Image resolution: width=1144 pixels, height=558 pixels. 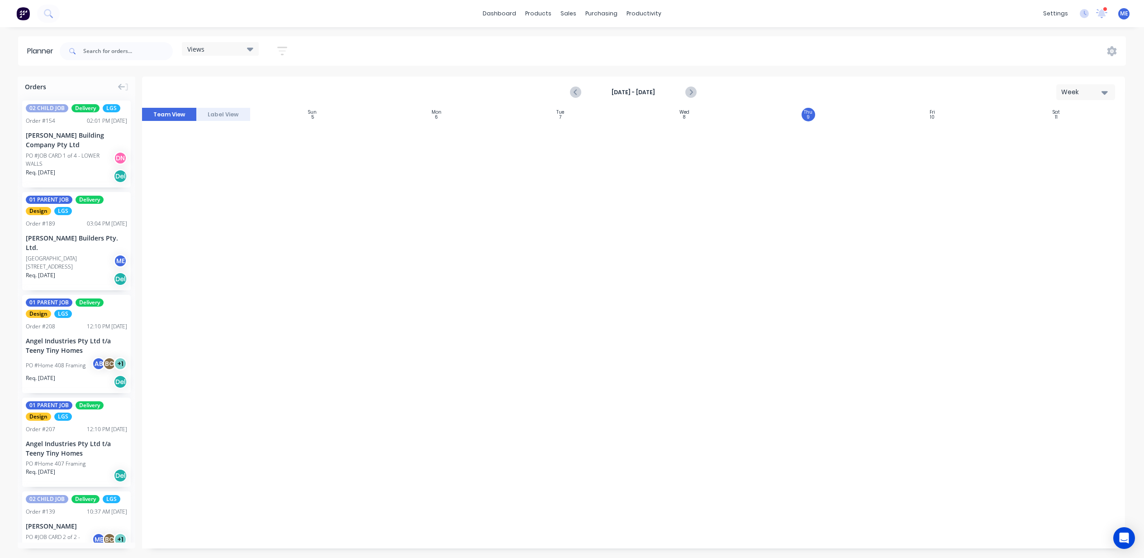 What do you see at coordinates (933, 117) in the screenshot?
I see `div: 10` at bounding box center [933, 117].